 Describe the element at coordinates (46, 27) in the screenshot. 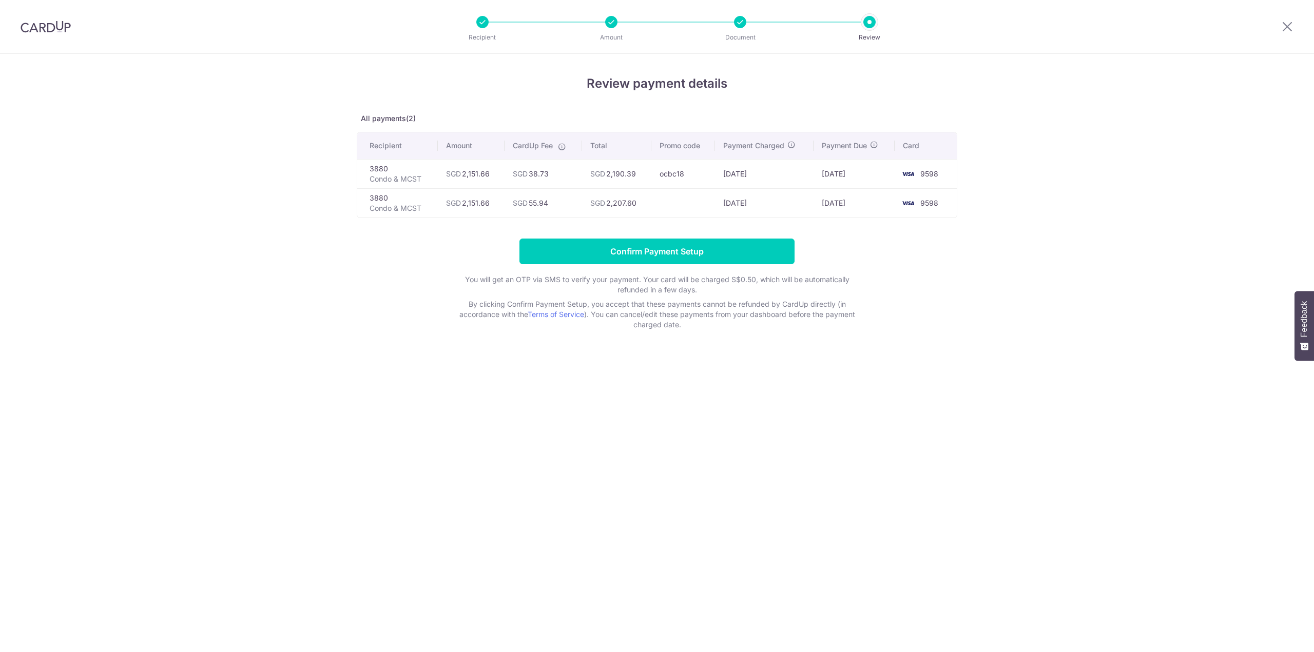

I see `img: CardUp` at that location.